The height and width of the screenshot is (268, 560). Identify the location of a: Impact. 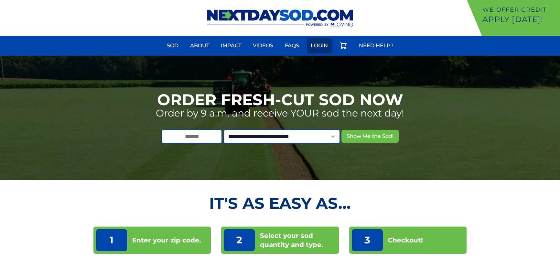
(231, 46).